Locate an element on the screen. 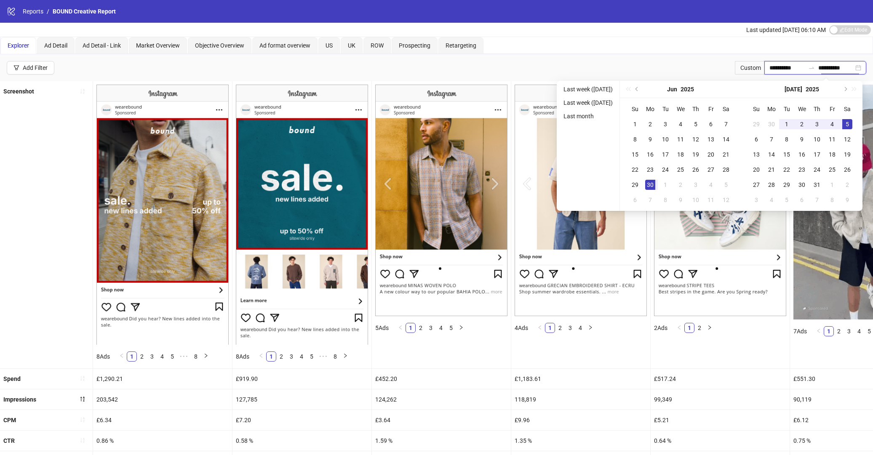 Image resolution: width=873 pixels, height=455 pixels. td: 2025-07-24 is located at coordinates (817, 170).